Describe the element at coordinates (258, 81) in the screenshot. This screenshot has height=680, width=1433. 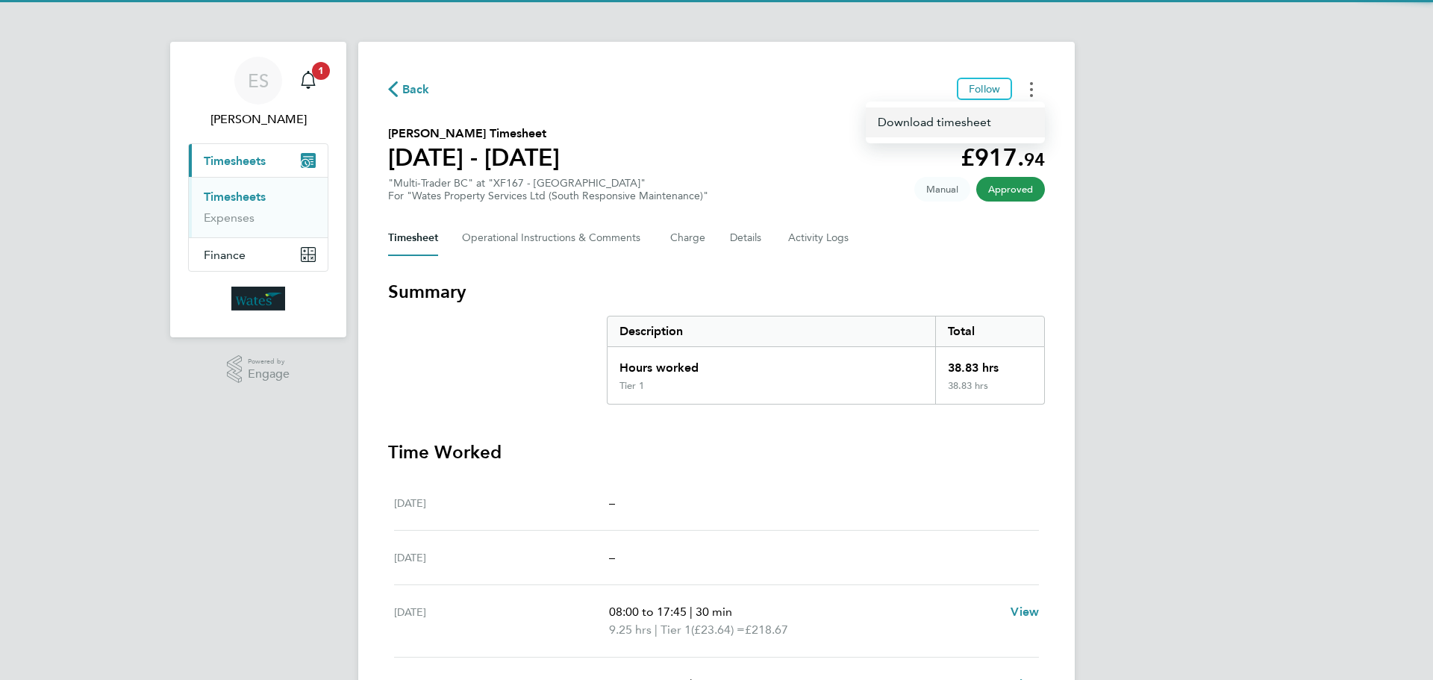
I see `span: ES` at that location.